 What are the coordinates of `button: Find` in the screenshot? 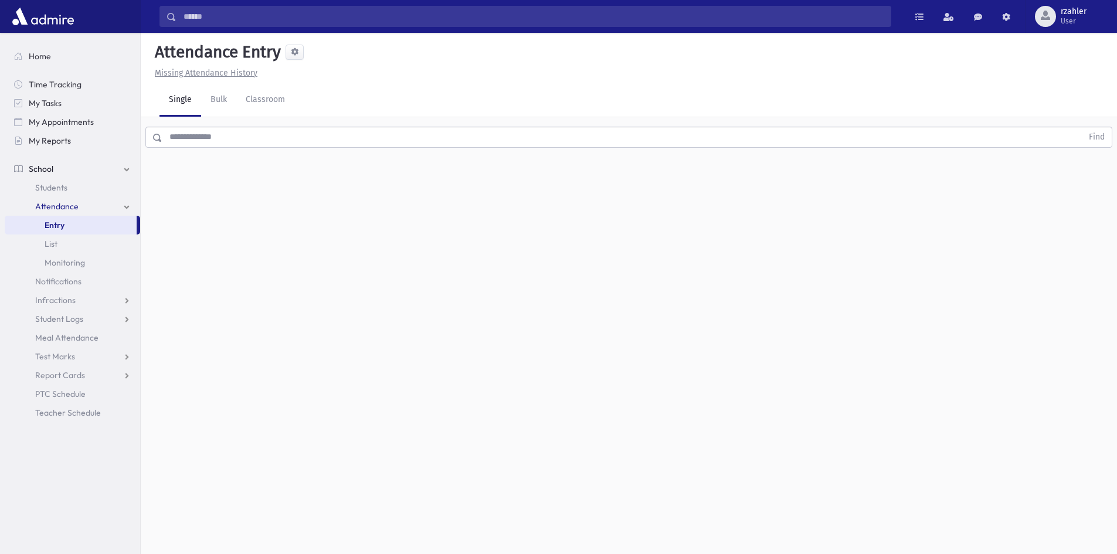 It's located at (1097, 137).